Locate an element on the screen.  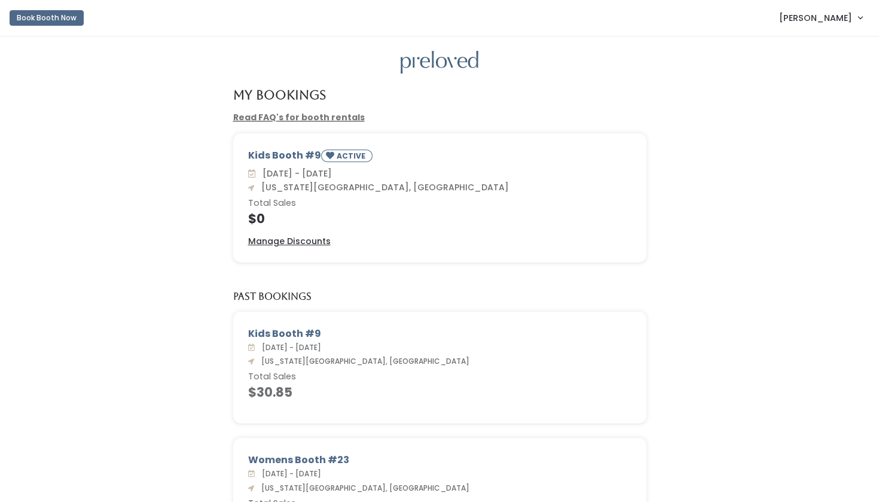
h4: $0 is located at coordinates (439, 218).